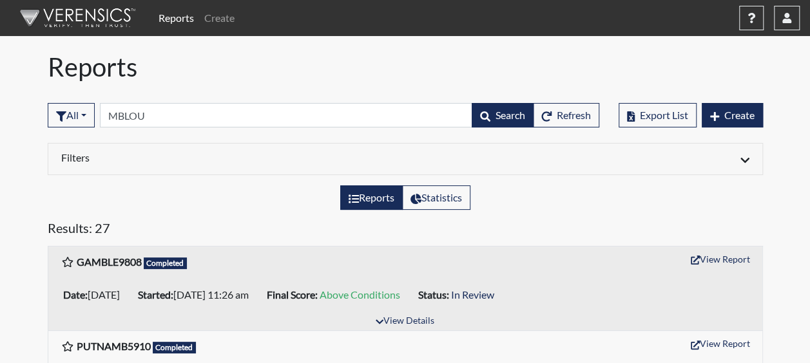 This screenshot has width=810, height=363. I want to click on span: Above Conditions, so click(359, 294).